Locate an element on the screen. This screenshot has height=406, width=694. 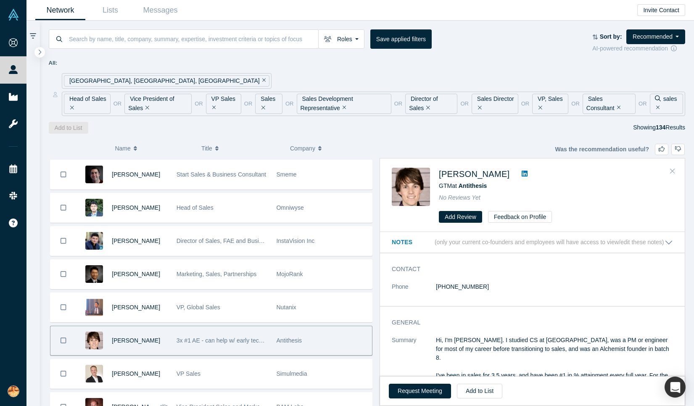
a: Lists is located at coordinates (110, 10).